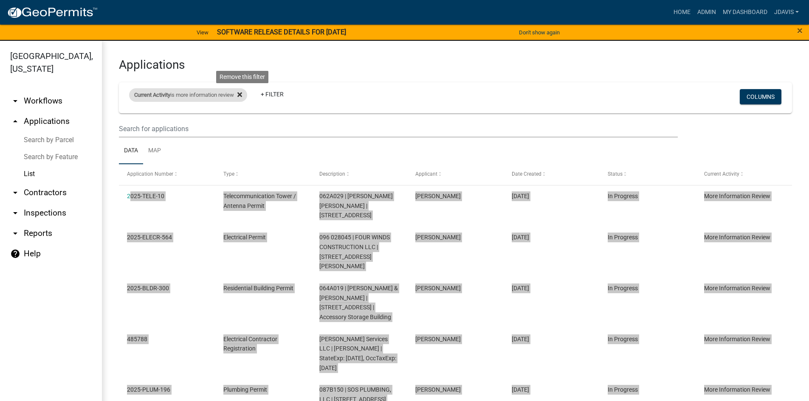  Describe the element at coordinates (455, 65) in the screenshot. I see `h3: Applications` at that location.